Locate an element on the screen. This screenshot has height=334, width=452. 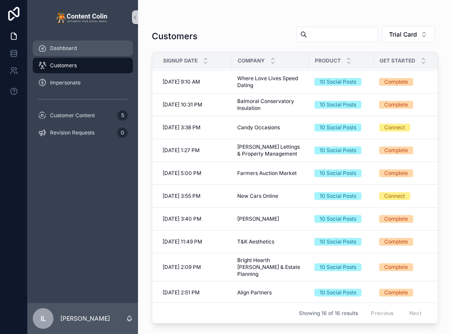
a: Revision Requests0 is located at coordinates (83, 133).